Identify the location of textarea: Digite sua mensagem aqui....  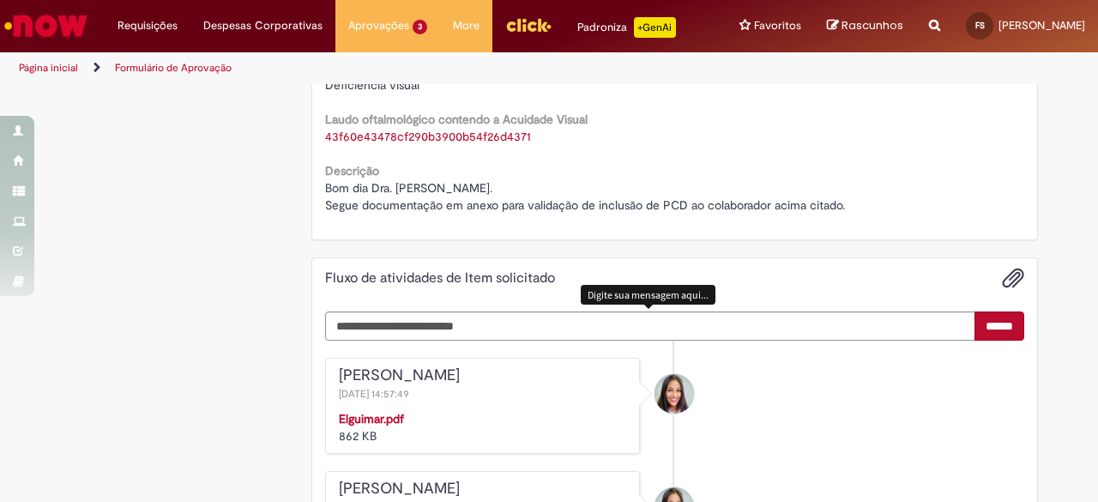
(650, 325).